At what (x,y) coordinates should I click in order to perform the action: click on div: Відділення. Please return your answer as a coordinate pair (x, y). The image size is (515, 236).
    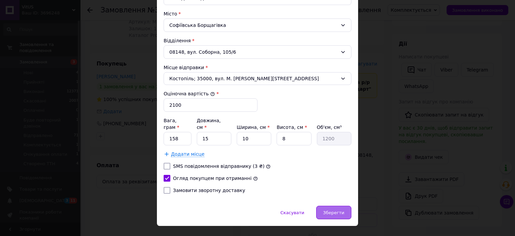
    Looking at the image, I should click on (258, 41).